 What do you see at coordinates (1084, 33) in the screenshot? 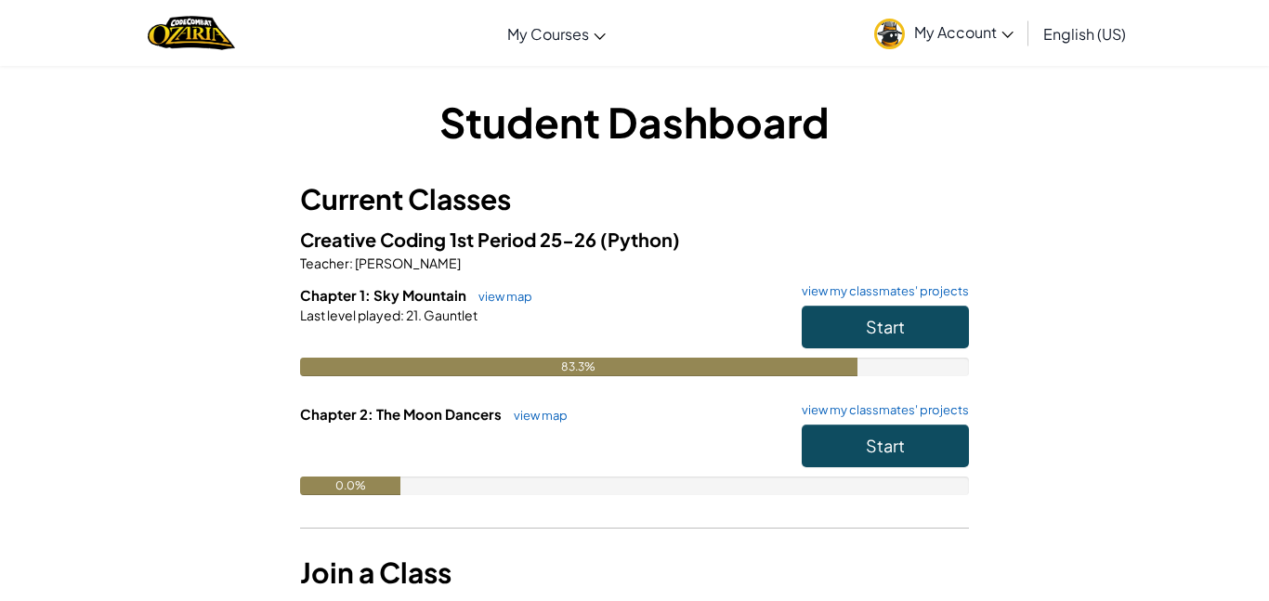
I see `a: English (US)` at bounding box center [1084, 33].